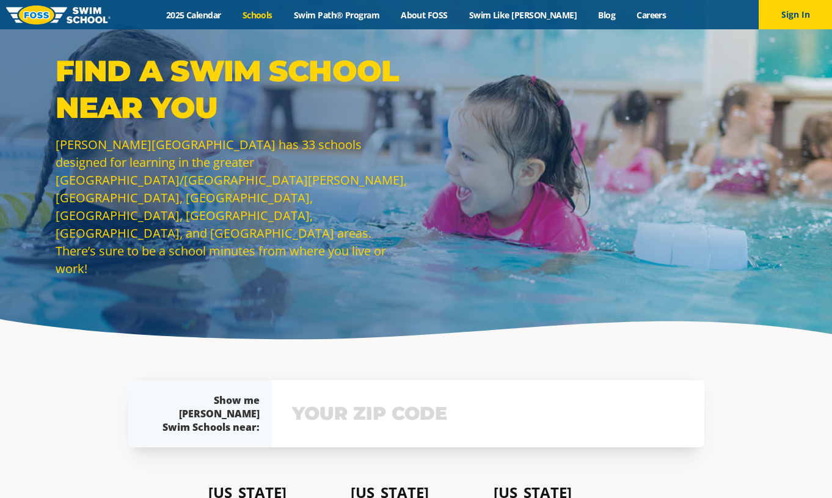 Image resolution: width=832 pixels, height=498 pixels. Describe the element at coordinates (651, 15) in the screenshot. I see `a: Careers` at that location.